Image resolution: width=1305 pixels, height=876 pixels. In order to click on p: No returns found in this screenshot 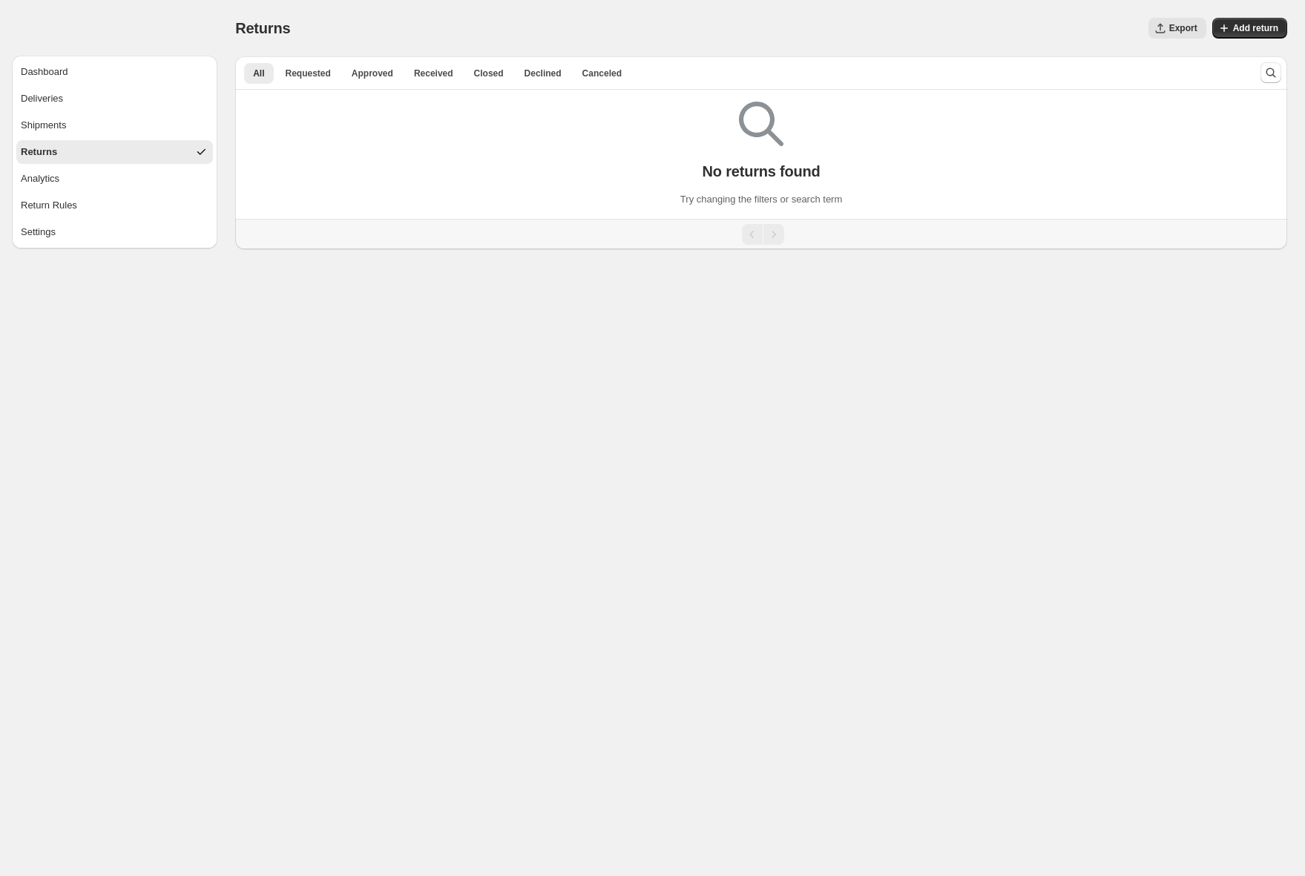, I will do `click(761, 171)`.